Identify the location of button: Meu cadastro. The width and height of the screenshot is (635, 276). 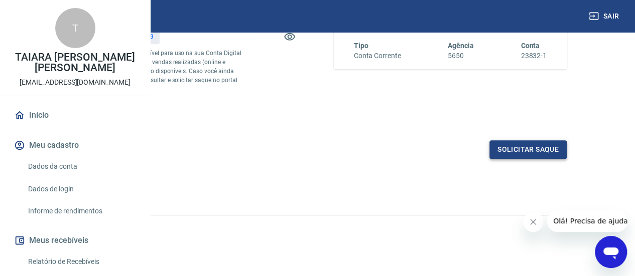
(75, 145).